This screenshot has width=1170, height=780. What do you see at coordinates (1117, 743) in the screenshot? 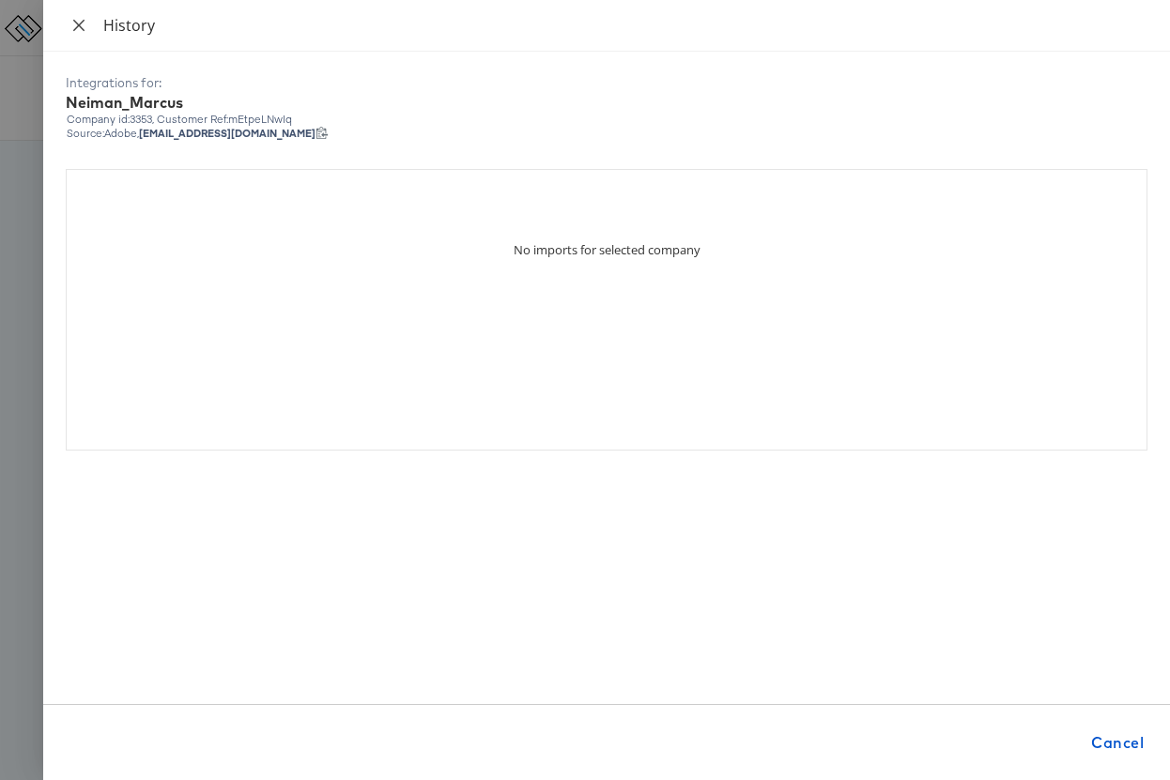
I see `button: Cancel` at bounding box center [1117, 743].